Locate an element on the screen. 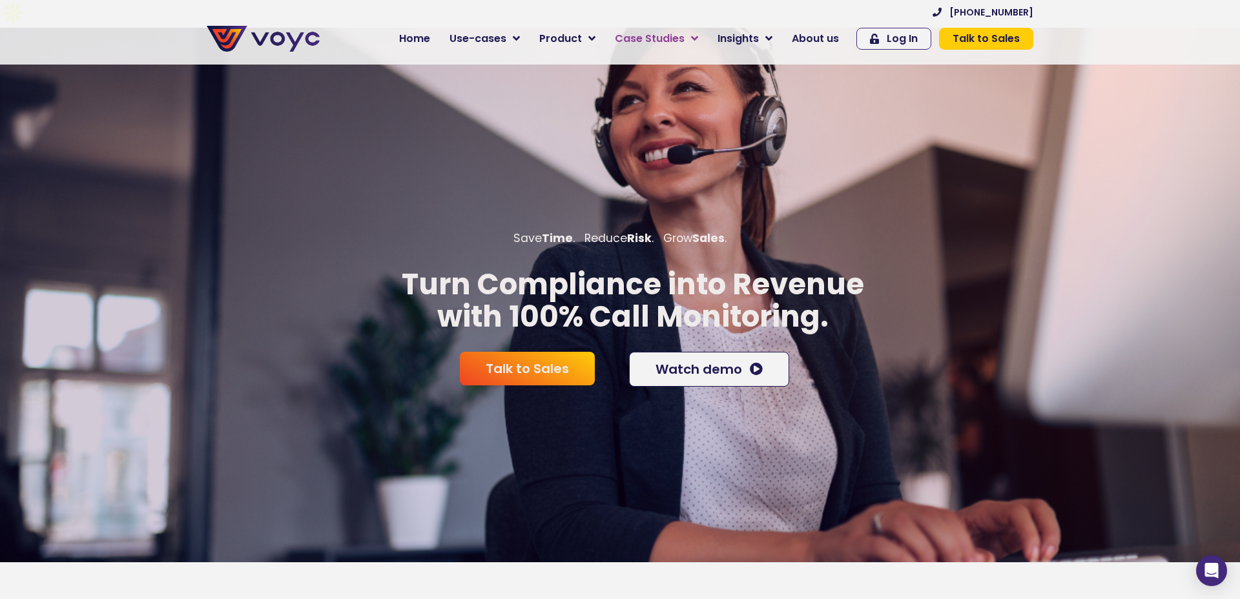 The width and height of the screenshot is (1240, 599). a: Case Studies is located at coordinates (656, 39).